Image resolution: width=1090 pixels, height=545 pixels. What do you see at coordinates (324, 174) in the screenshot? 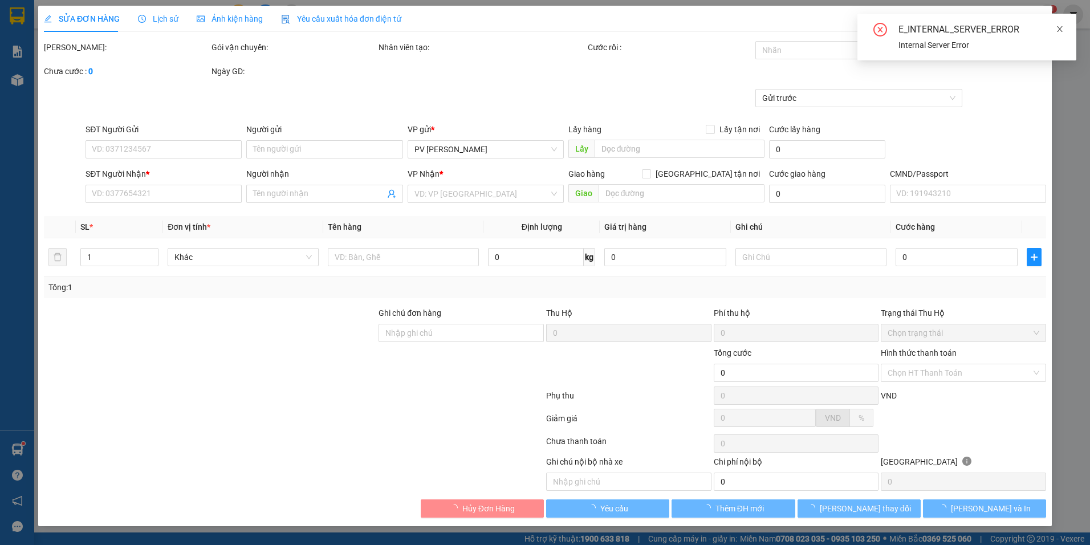
I see `div: Người nhận` at bounding box center [324, 174].